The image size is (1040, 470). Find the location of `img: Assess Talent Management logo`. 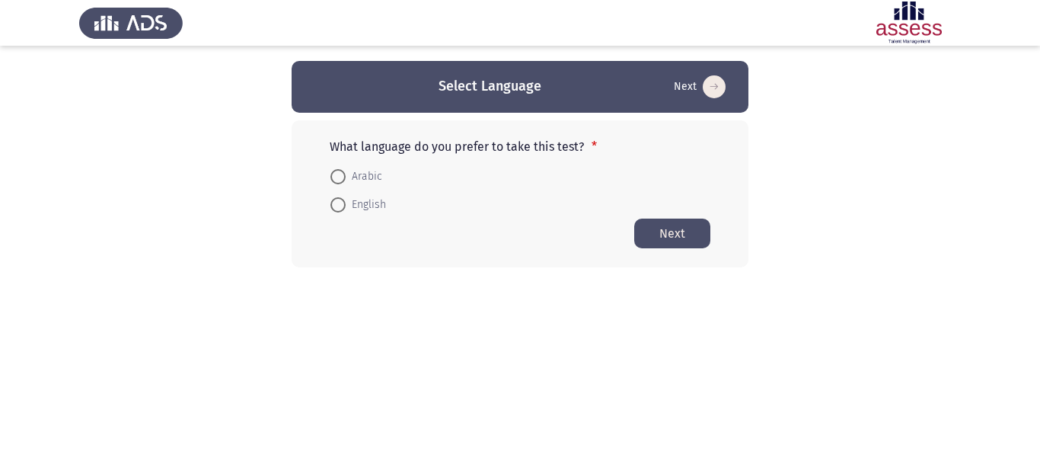

img: Assess Talent Management logo is located at coordinates (131, 23).